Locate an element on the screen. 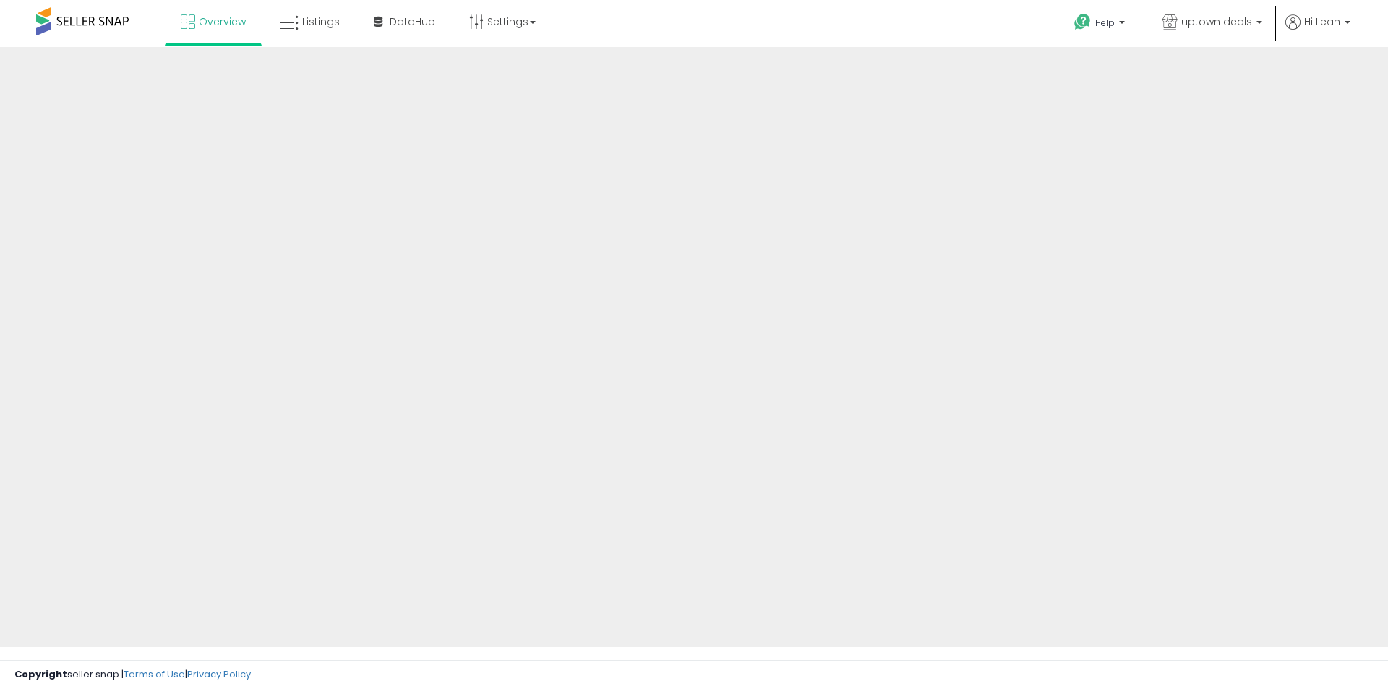  span: uptown deals is located at coordinates (1216, 22).